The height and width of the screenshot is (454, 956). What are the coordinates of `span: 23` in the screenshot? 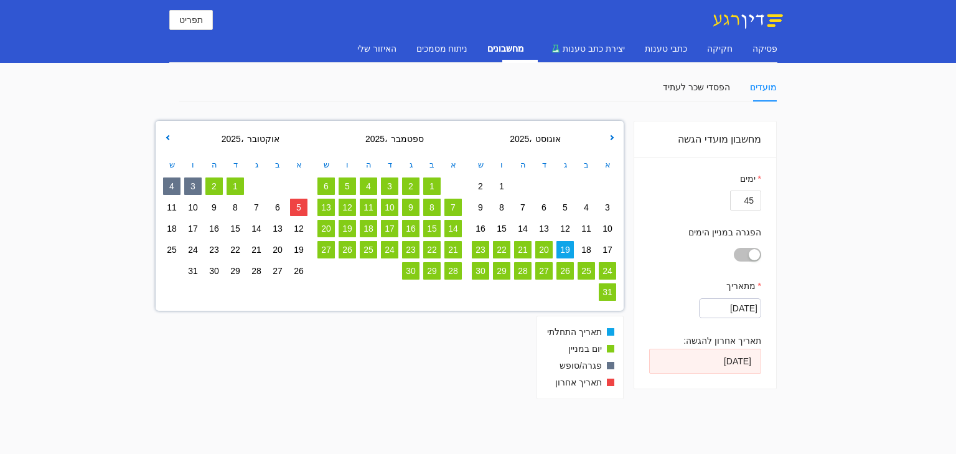 It's located at (411, 249).